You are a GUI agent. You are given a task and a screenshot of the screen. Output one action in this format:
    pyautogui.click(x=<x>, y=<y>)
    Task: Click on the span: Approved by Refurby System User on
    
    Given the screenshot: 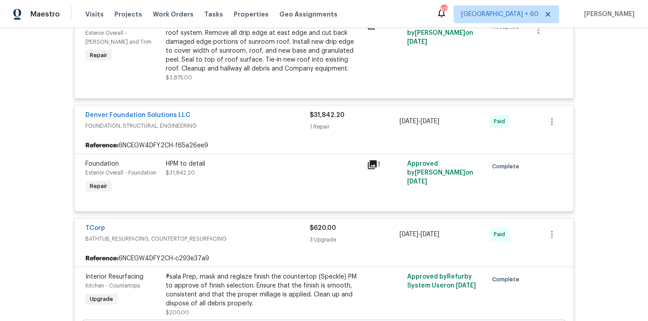 What is the action you would take?
    pyautogui.click(x=442, y=282)
    